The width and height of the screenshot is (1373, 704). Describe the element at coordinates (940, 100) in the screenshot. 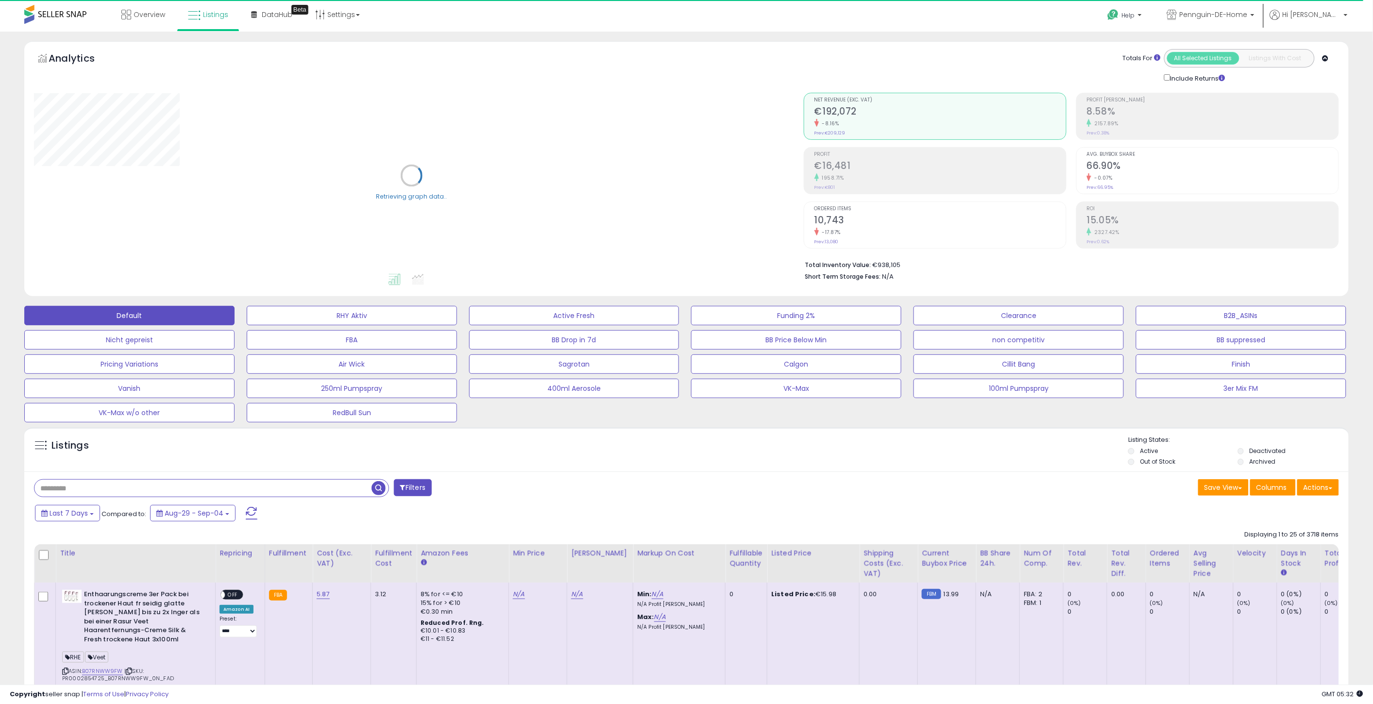

I see `span: Net Revenue (Exc. VAT)` at that location.